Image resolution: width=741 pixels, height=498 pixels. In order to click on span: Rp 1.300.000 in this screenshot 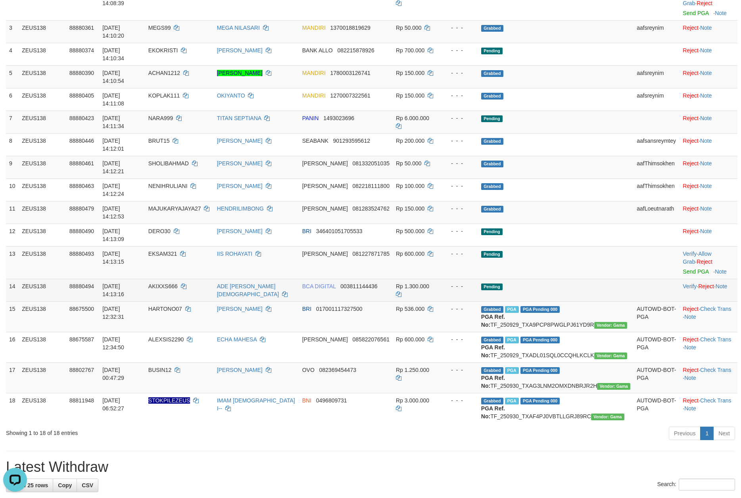, I will do `click(413, 286)`.